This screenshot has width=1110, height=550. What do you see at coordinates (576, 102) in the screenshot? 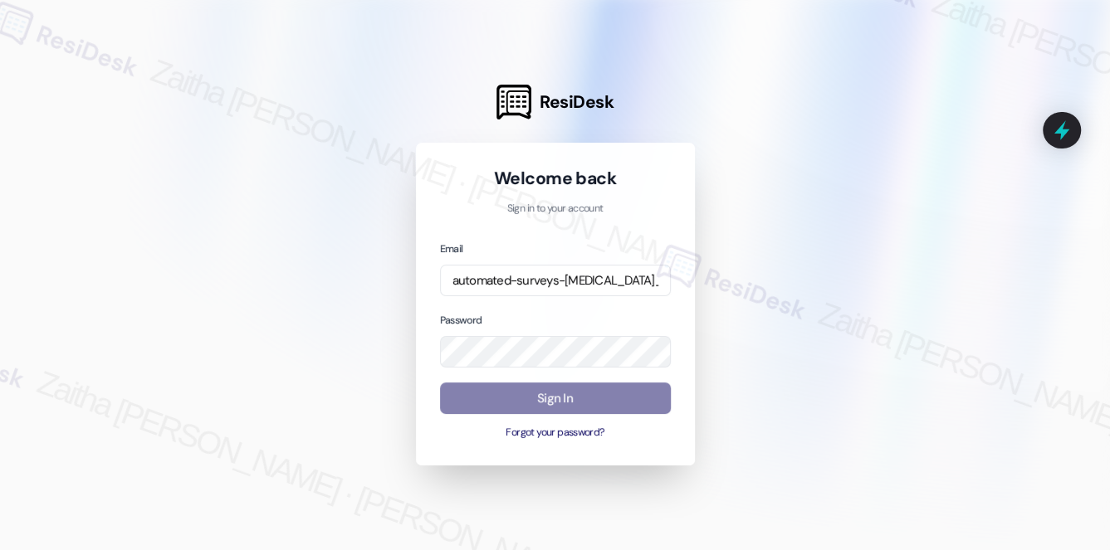
I see `span: ResiDesk` at bounding box center [576, 102].